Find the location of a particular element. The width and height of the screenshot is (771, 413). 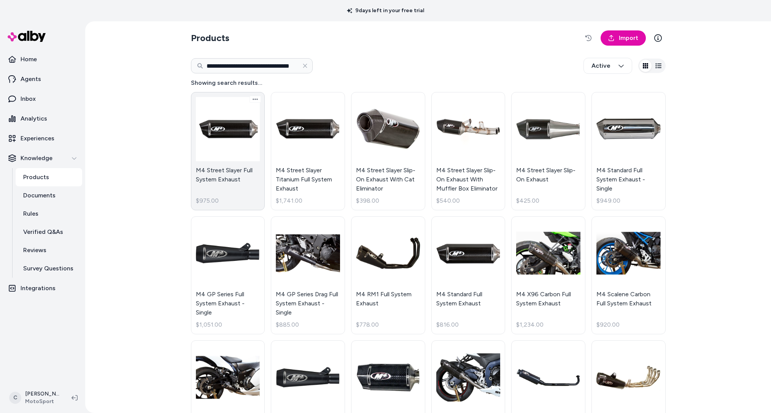

a: M4 Standard Full System Exhaust - SingleM4 Standard Full System Exhaust - Single$949.00 is located at coordinates (629, 151).